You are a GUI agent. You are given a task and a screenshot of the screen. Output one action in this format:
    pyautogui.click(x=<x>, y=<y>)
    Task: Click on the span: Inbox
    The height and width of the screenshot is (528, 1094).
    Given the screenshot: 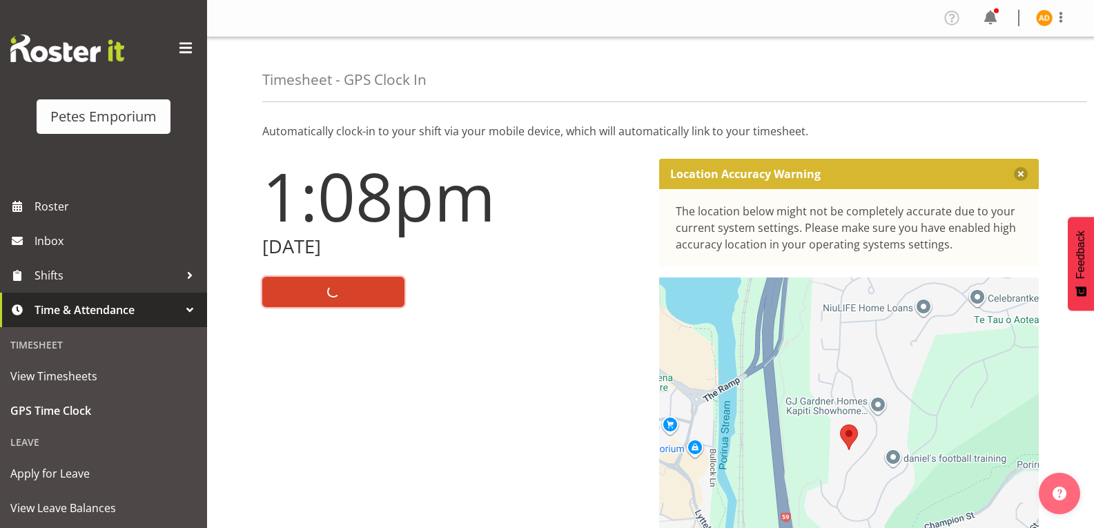 What is the action you would take?
    pyautogui.click(x=117, y=241)
    